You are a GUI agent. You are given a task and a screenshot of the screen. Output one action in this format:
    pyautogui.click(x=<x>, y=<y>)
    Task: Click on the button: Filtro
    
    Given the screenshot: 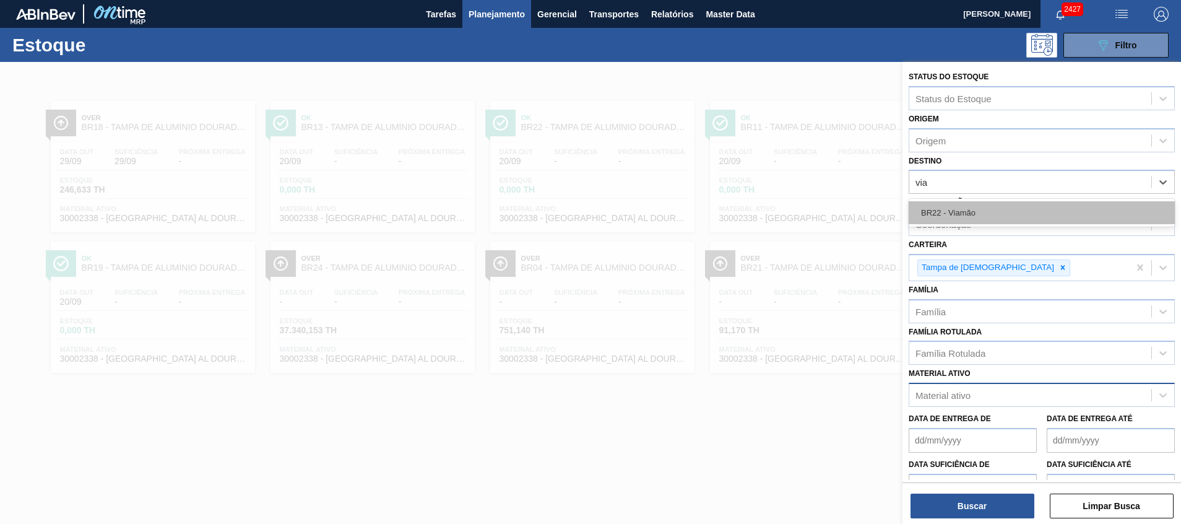 What is the action you would take?
    pyautogui.click(x=1116, y=45)
    